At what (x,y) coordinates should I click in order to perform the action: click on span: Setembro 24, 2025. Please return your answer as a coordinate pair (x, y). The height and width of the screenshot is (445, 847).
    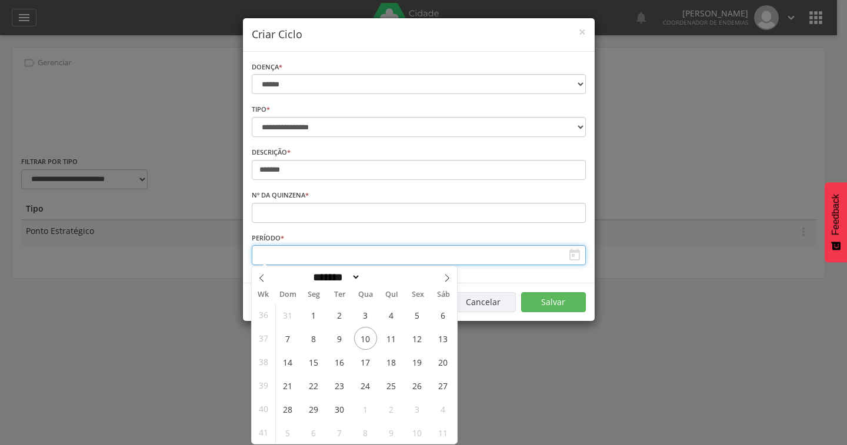
    Looking at the image, I should click on (365, 385).